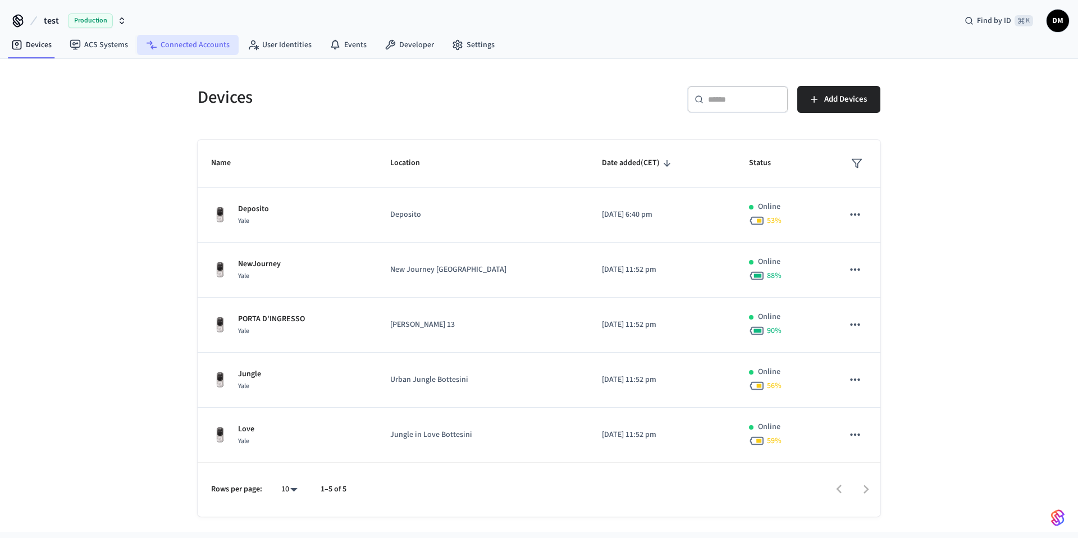 This screenshot has height=538, width=1078. I want to click on a: User Identities, so click(280, 45).